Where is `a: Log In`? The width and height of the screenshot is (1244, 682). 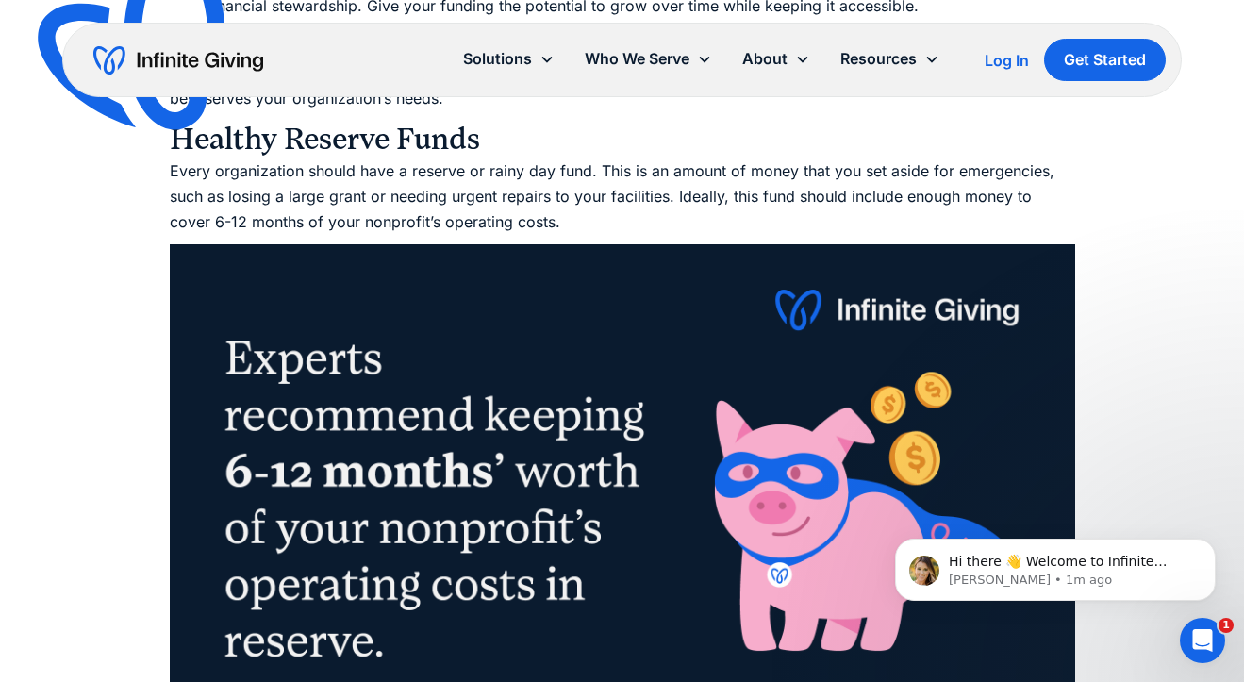 a: Log In is located at coordinates (1006, 60).